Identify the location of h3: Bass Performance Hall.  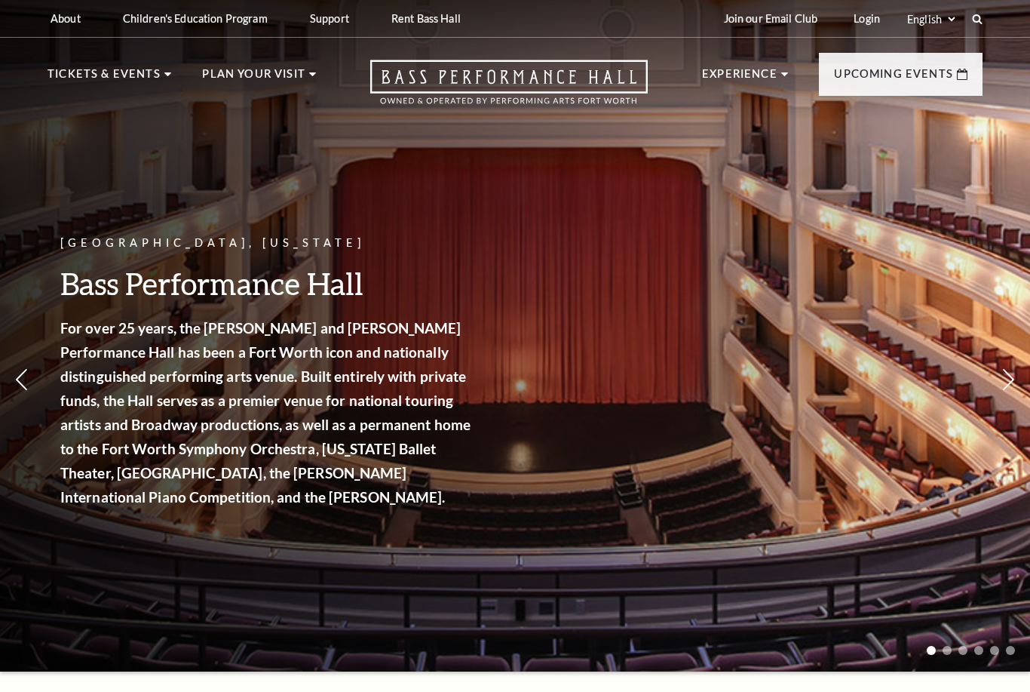
(268, 283).